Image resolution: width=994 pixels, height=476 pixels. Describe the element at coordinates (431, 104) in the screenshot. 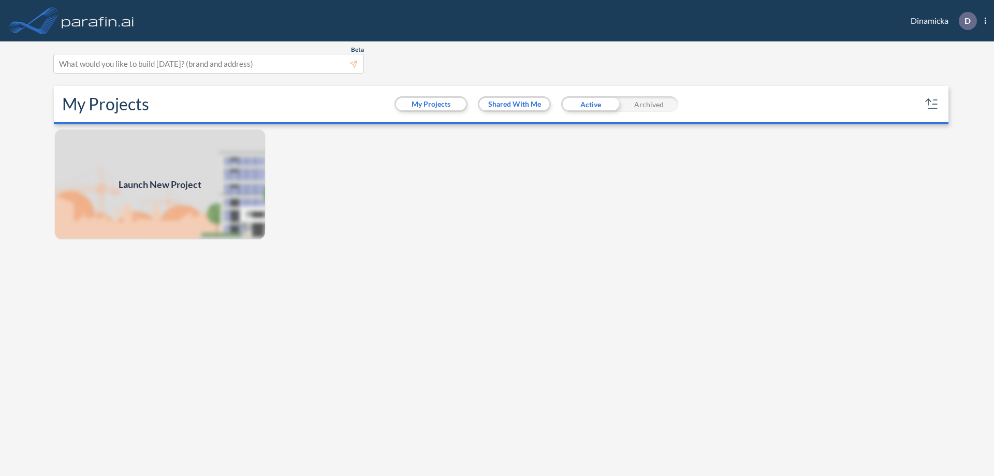

I see `button: My Projects` at that location.